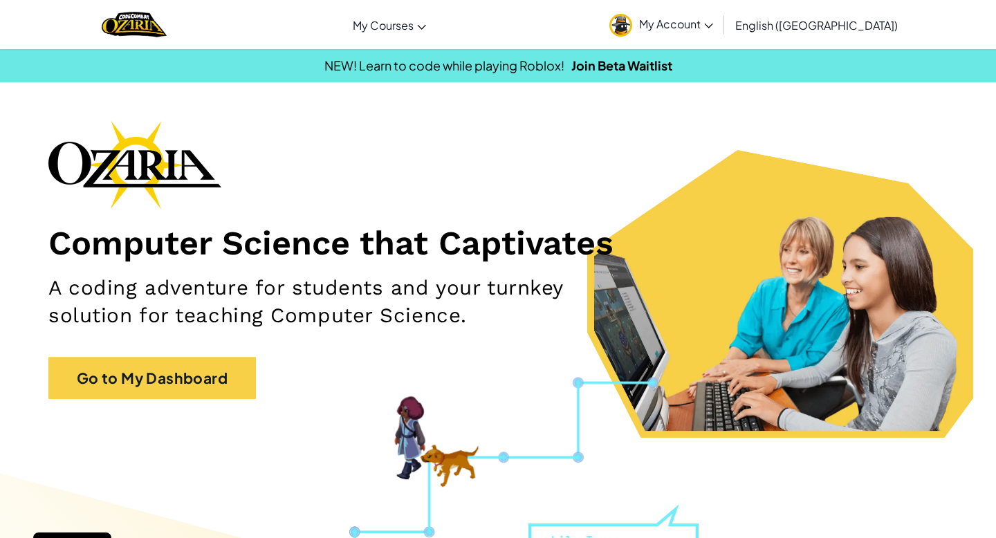 This screenshot has width=996, height=538. Describe the element at coordinates (135, 165) in the screenshot. I see `img: Ozaria branding logo` at that location.